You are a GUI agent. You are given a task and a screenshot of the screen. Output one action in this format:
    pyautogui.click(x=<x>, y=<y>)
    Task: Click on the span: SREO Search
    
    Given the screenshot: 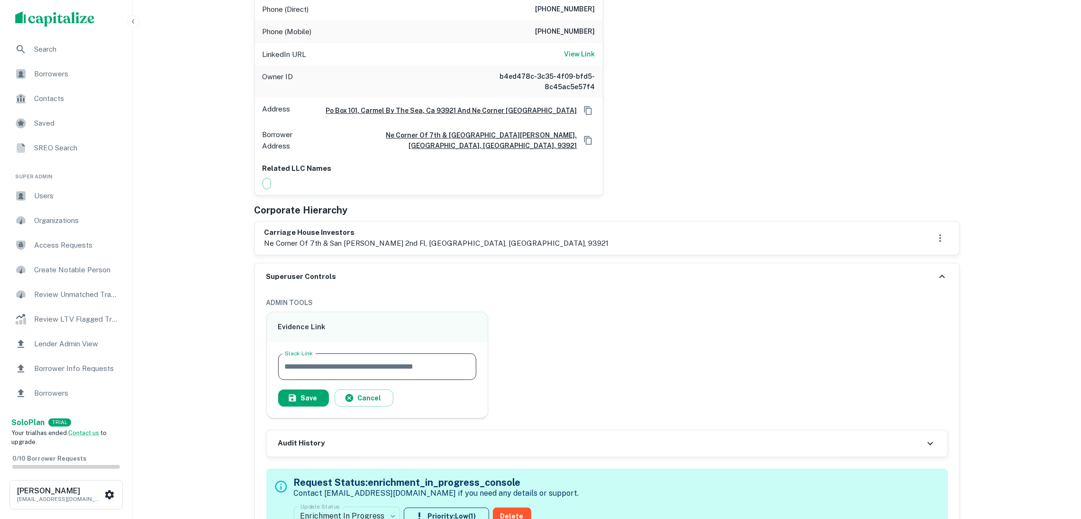 What is the action you would take?
    pyautogui.click(x=76, y=148)
    